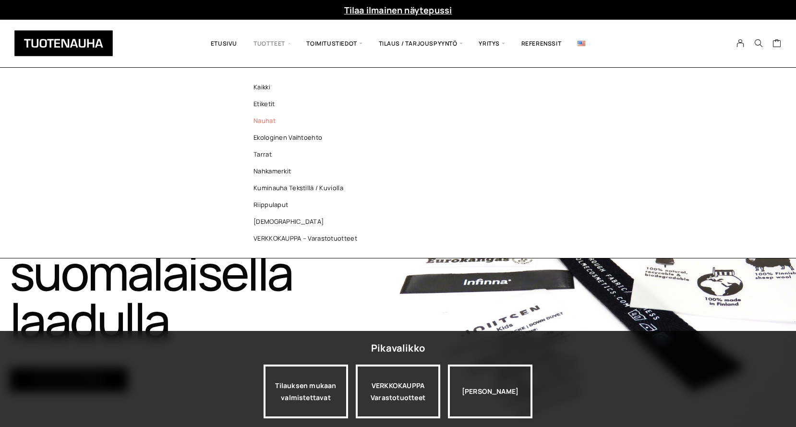 Image resolution: width=796 pixels, height=427 pixels. I want to click on a: Referenssit, so click(542, 43).